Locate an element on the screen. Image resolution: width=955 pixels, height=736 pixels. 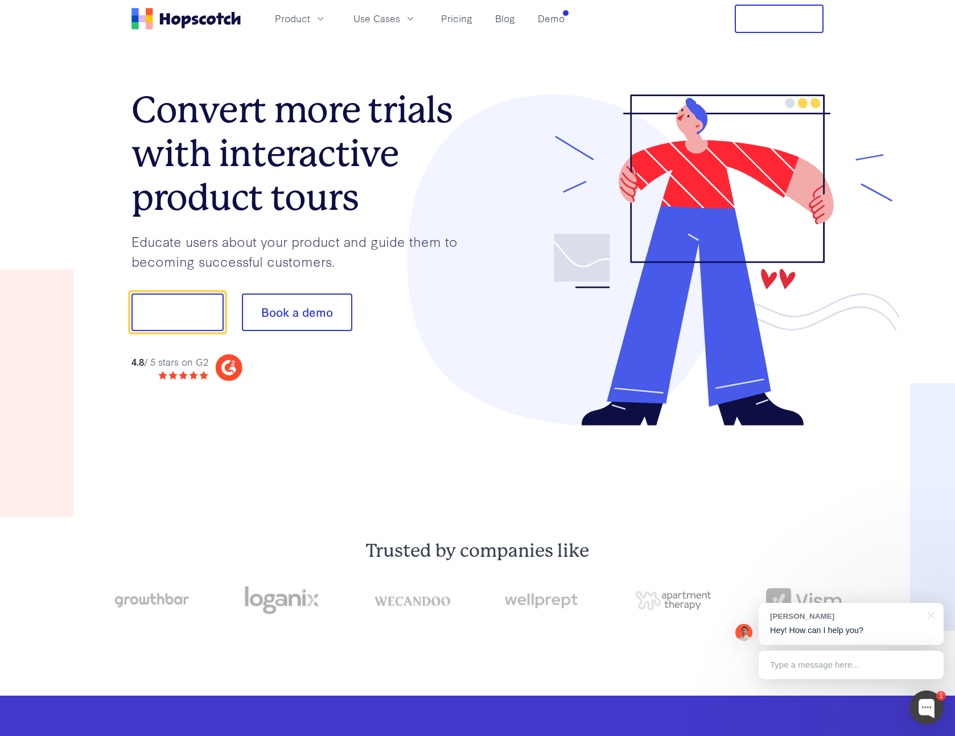
button: Use Cases is located at coordinates (385, 18).